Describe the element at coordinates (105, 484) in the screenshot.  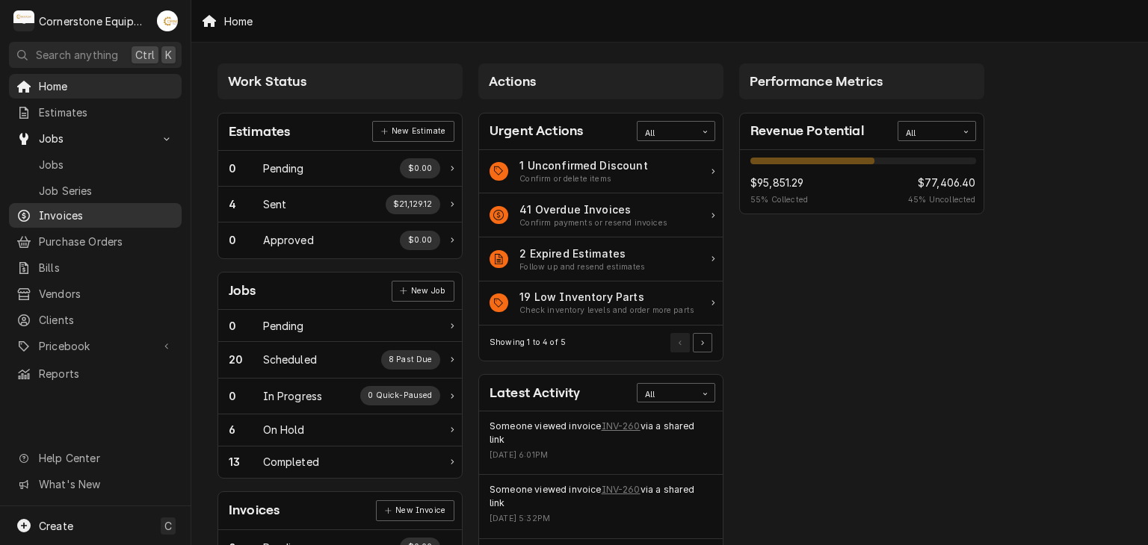
I see `span: What's New` at that location.